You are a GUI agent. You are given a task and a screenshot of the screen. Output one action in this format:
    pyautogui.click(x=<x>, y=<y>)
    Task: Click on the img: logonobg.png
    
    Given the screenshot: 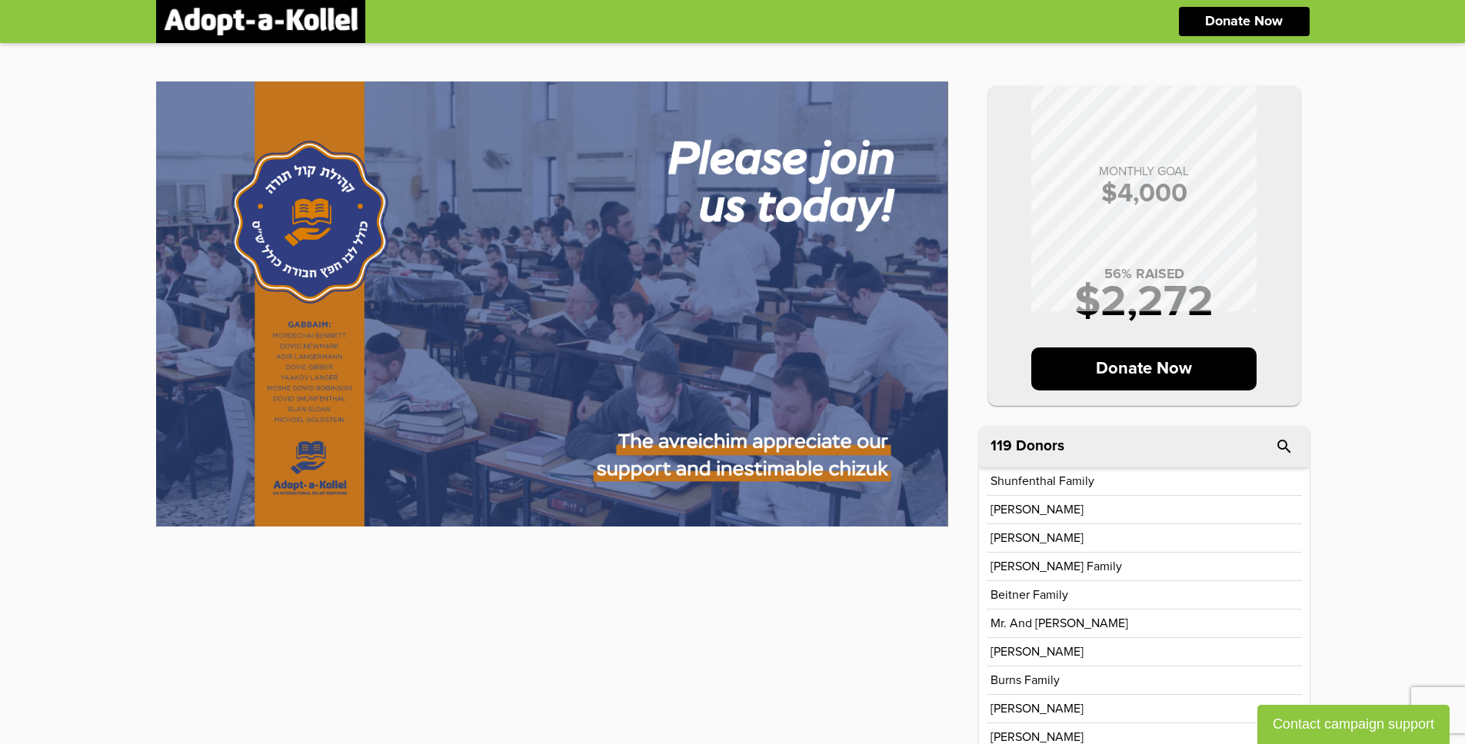 What is the action you would take?
    pyautogui.click(x=261, y=22)
    